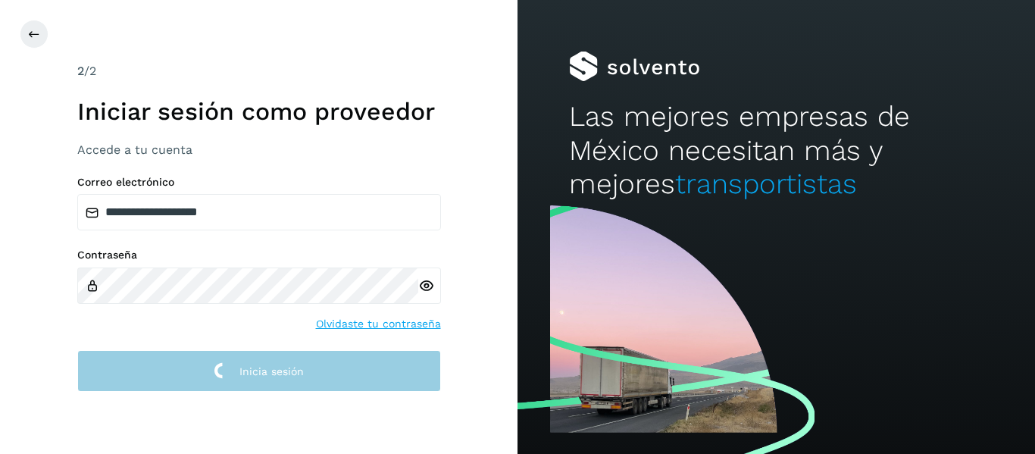 The image size is (1035, 454). What do you see at coordinates (271, 371) in the screenshot?
I see `span: Inicia sesión` at bounding box center [271, 371].